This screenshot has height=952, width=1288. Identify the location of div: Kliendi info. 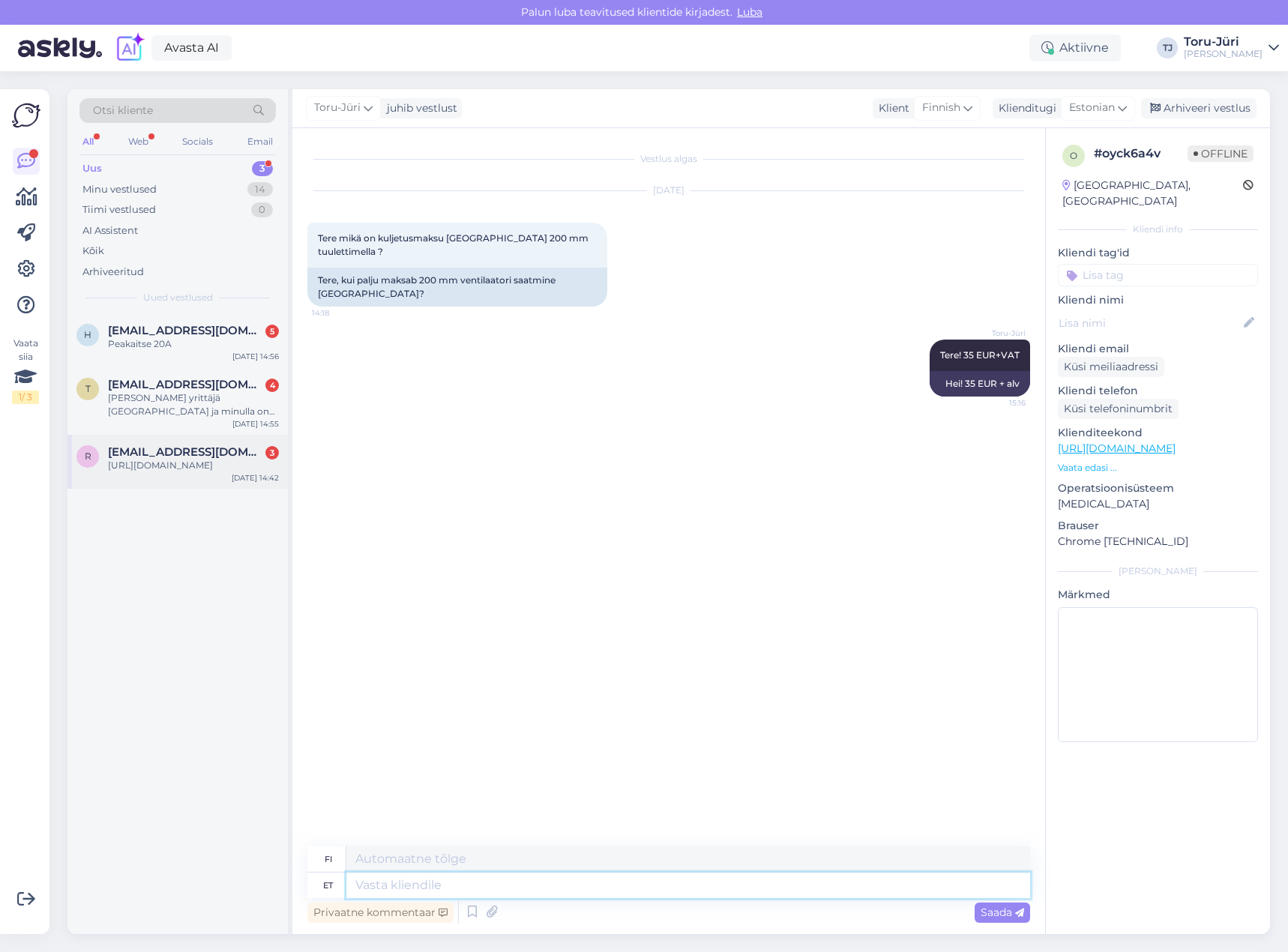
(1157, 230).